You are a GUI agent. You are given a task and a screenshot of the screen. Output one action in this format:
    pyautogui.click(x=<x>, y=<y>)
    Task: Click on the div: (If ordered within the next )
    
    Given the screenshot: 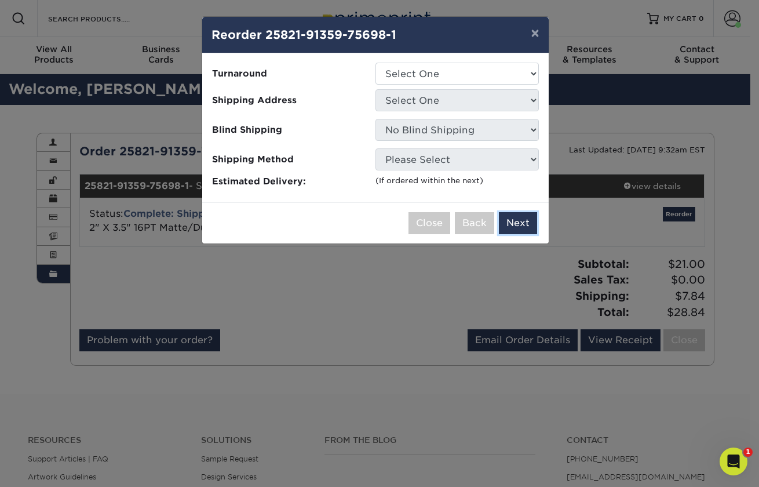 What is the action you would take?
    pyautogui.click(x=457, y=180)
    